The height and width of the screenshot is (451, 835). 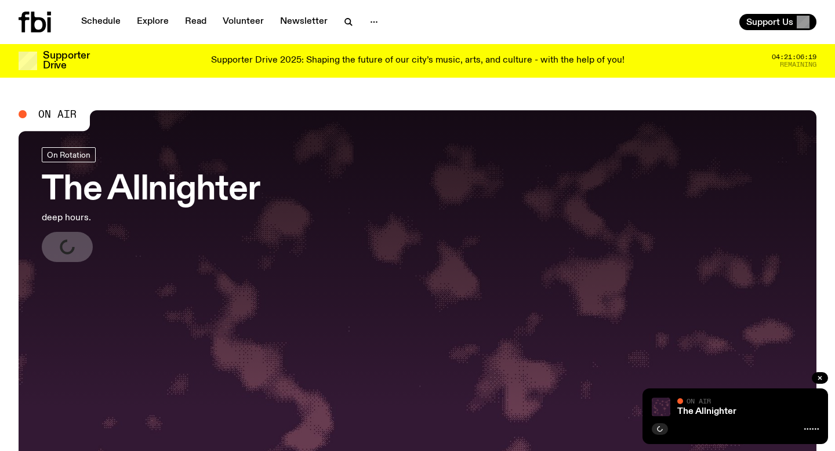 I want to click on span: Support Us, so click(x=769, y=22).